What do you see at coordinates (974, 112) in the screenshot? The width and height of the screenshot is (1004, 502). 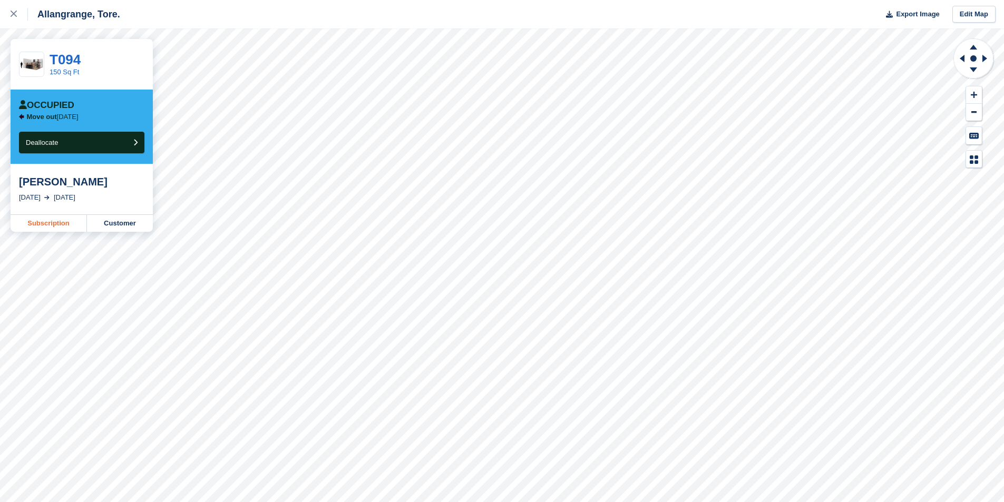 I see `button: Zoom Out` at bounding box center [974, 112].